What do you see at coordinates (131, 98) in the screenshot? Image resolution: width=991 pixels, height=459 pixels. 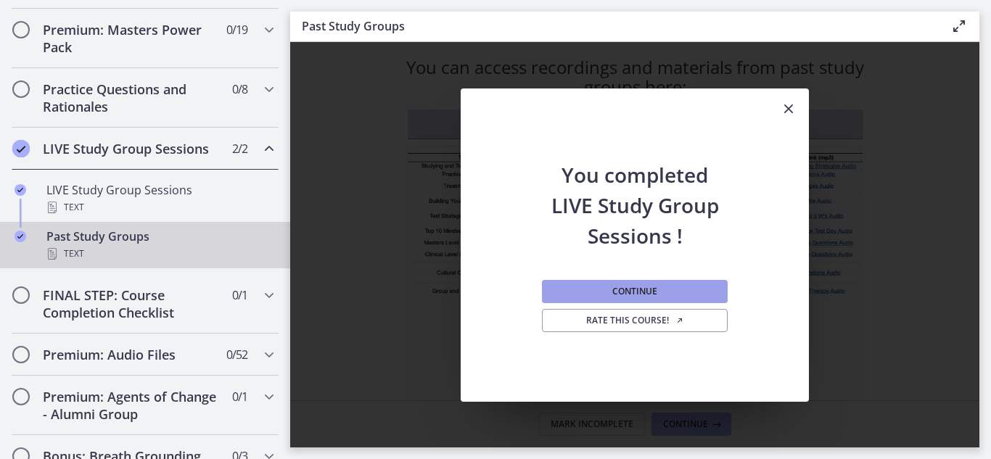 I see `h2: Practice Questions and Rationales` at bounding box center [131, 98].